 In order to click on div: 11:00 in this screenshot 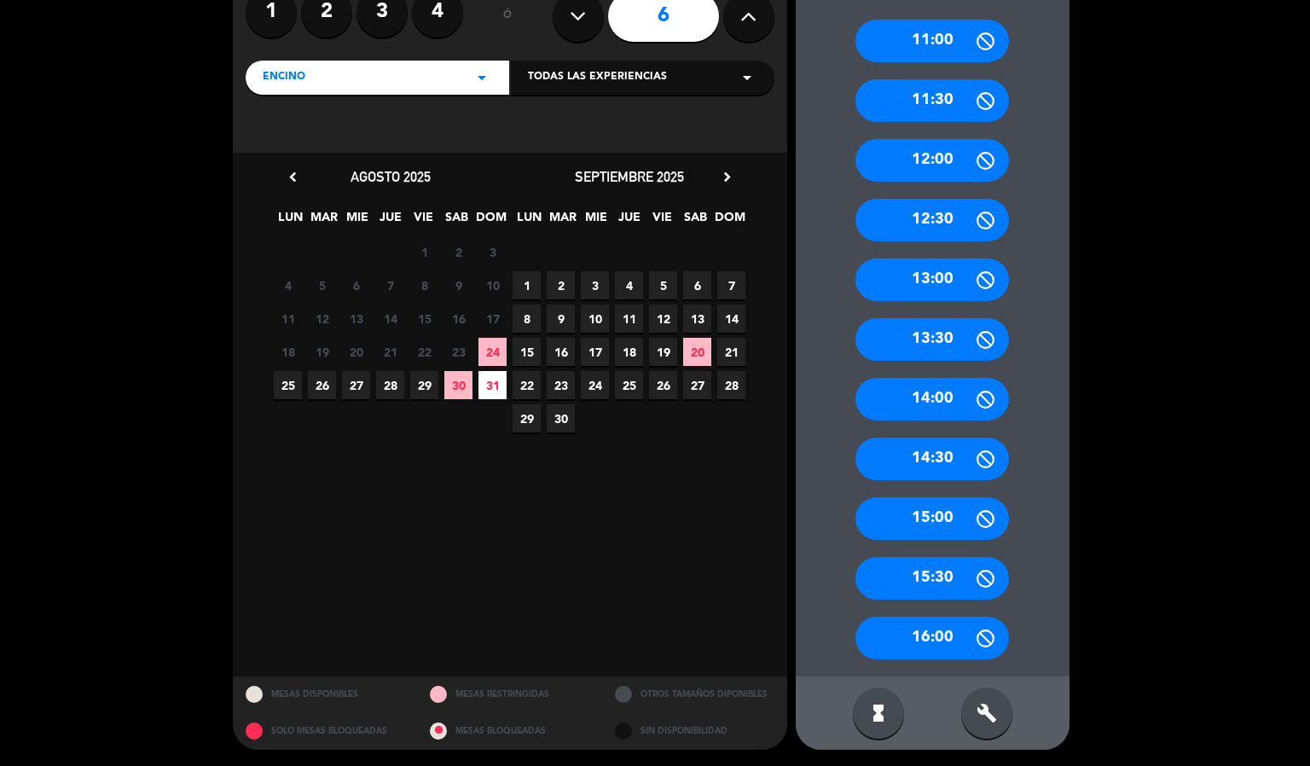, I will do `click(932, 41)`.